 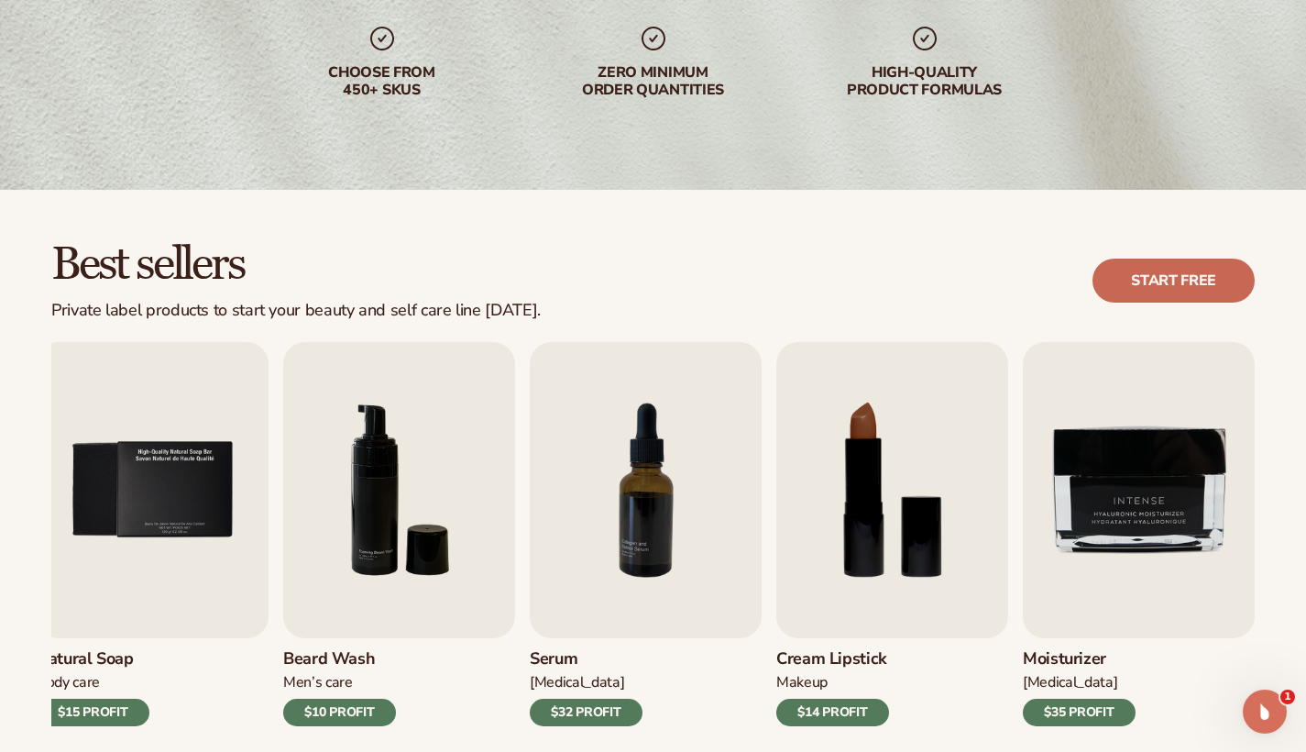 What do you see at coordinates (1079, 712) in the screenshot?
I see `div: $35 PROFIT` at bounding box center [1079, 712].